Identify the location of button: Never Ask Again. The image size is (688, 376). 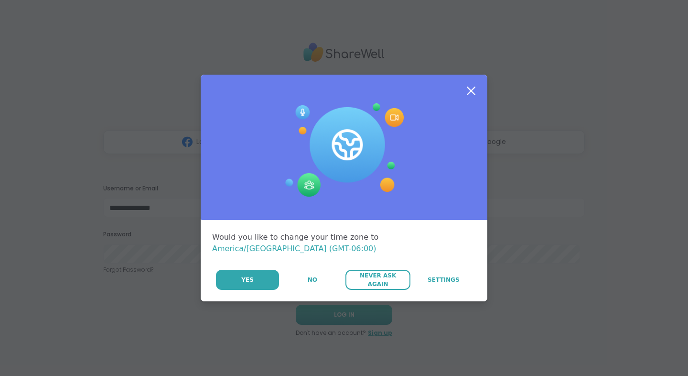
(377, 280).